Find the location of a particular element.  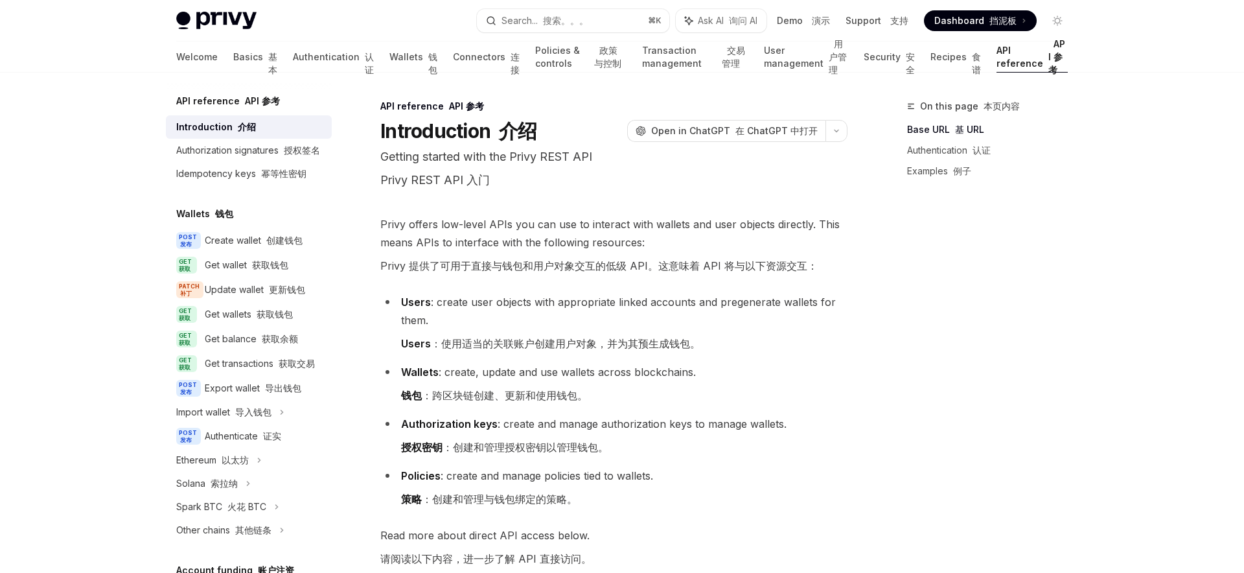

span: Read more about direct API access below. is located at coordinates (614, 549).